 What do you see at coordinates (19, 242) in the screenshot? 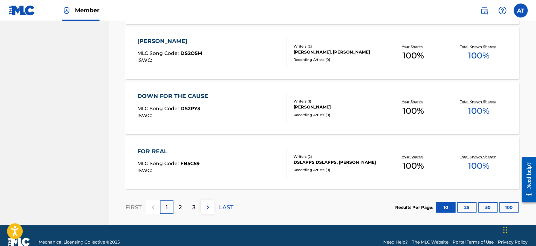
I see `img: logo` at bounding box center [19, 242].